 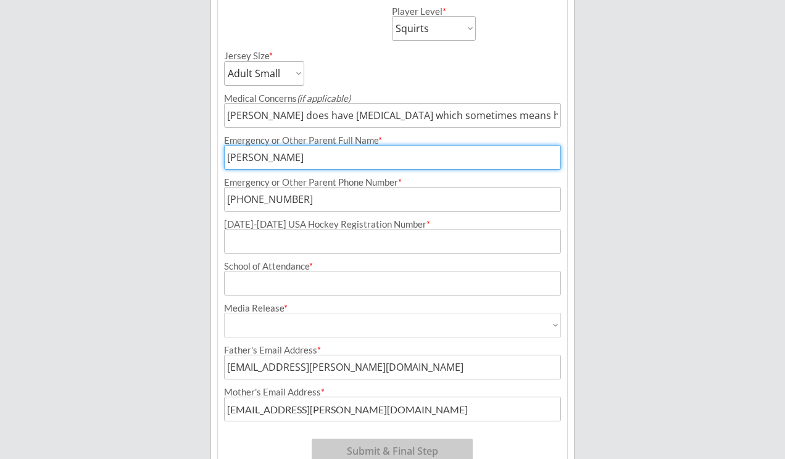 I want to click on div: Emergency or Other Parent Full Name, so click(x=392, y=140).